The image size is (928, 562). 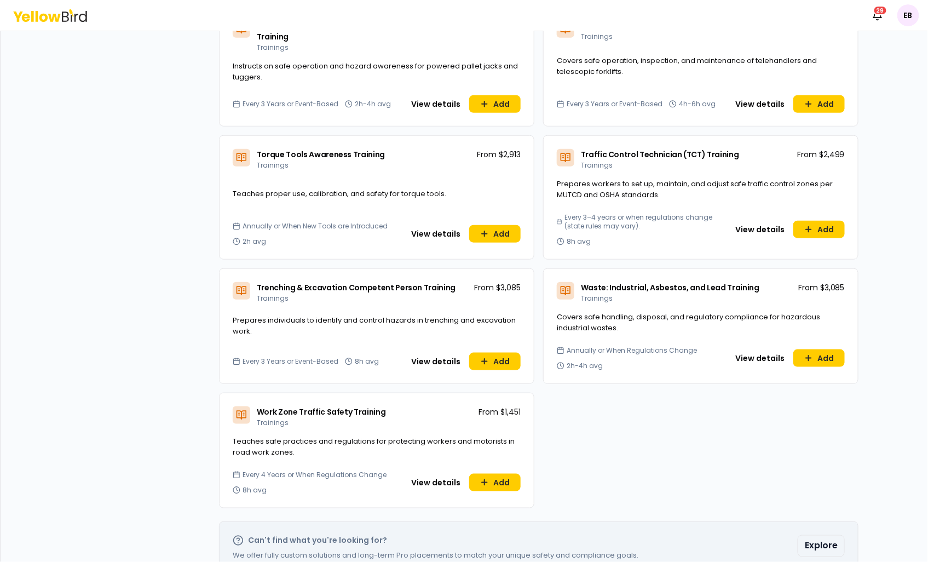 What do you see at coordinates (254, 242) in the screenshot?
I see `span: 2h avg` at bounding box center [254, 242].